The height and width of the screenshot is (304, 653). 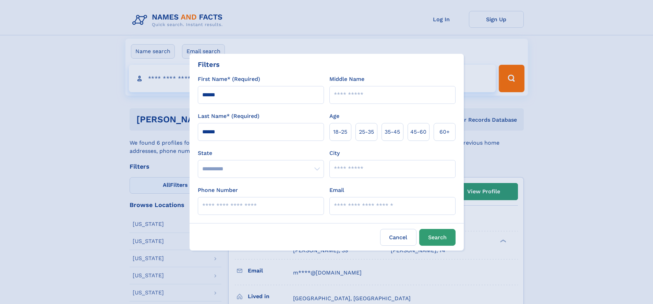 I want to click on label: Cancel, so click(x=398, y=237).